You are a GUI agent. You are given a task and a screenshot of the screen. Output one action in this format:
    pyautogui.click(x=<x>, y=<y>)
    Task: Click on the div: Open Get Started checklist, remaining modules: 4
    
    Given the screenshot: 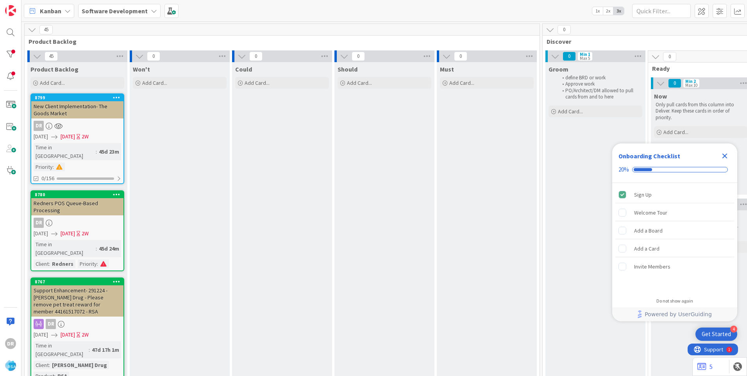 What is the action you would take?
    pyautogui.click(x=716, y=334)
    